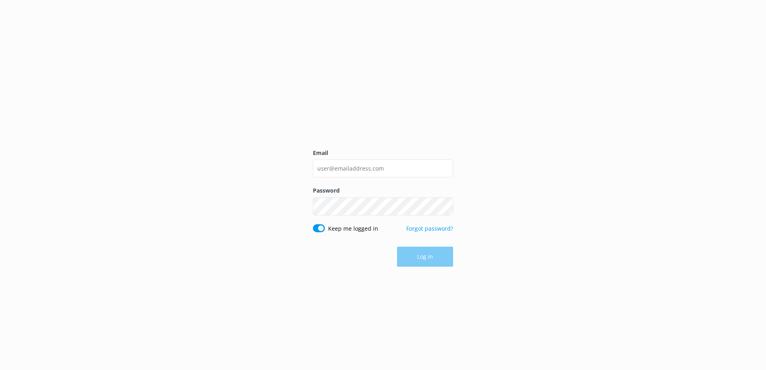 The height and width of the screenshot is (370, 766). Describe the element at coordinates (445, 206) in the screenshot. I see `button: Show password` at that location.